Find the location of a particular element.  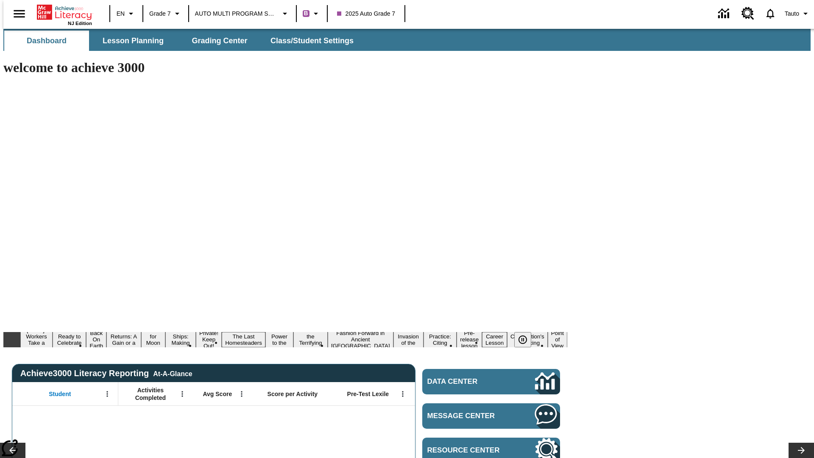

button: Slide 1 Labor Day: Workers Take a Stand is located at coordinates (36, 340).